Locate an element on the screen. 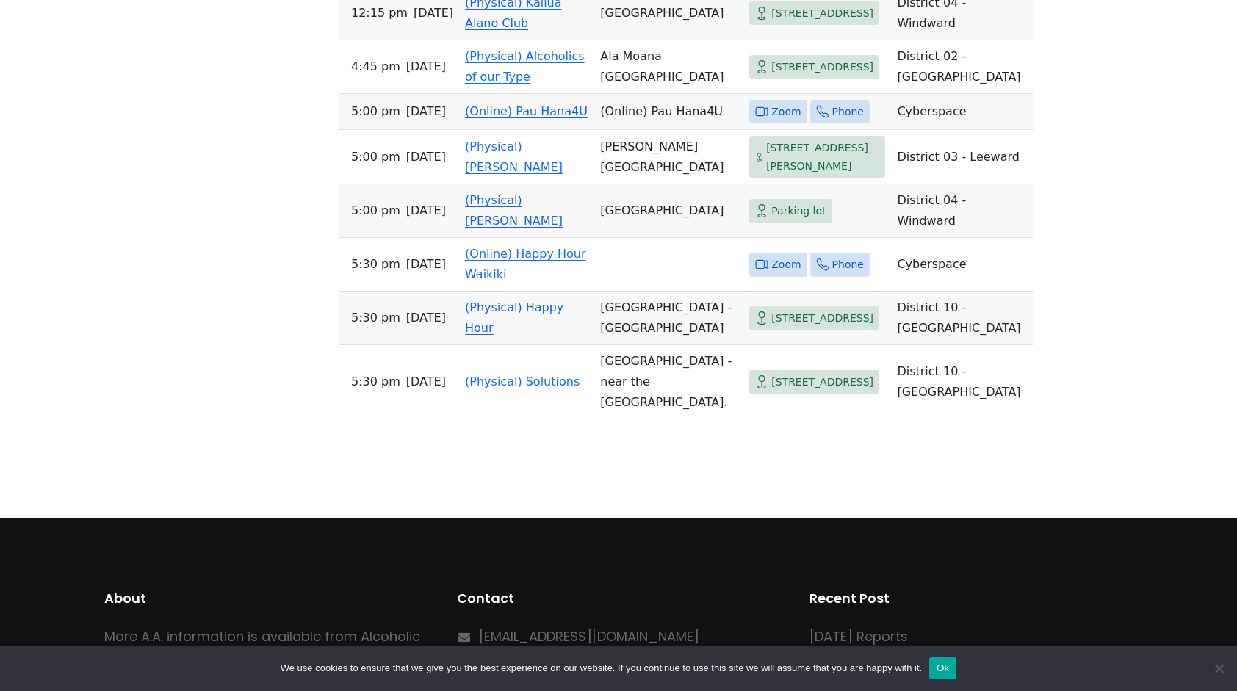 This screenshot has height=691, width=1237. span: No is located at coordinates (1218, 668).